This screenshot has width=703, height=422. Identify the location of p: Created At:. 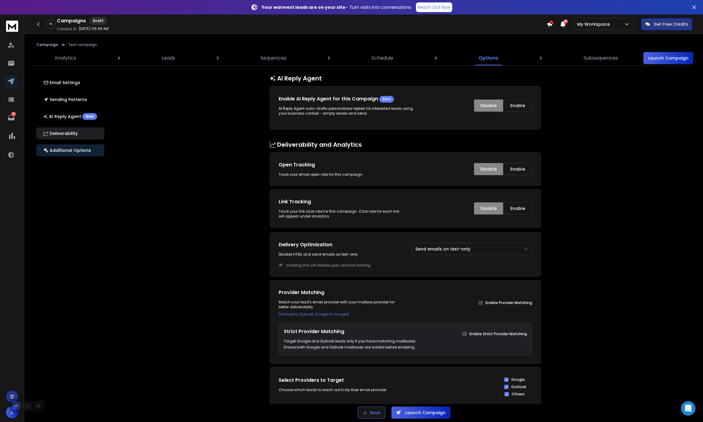
(67, 29).